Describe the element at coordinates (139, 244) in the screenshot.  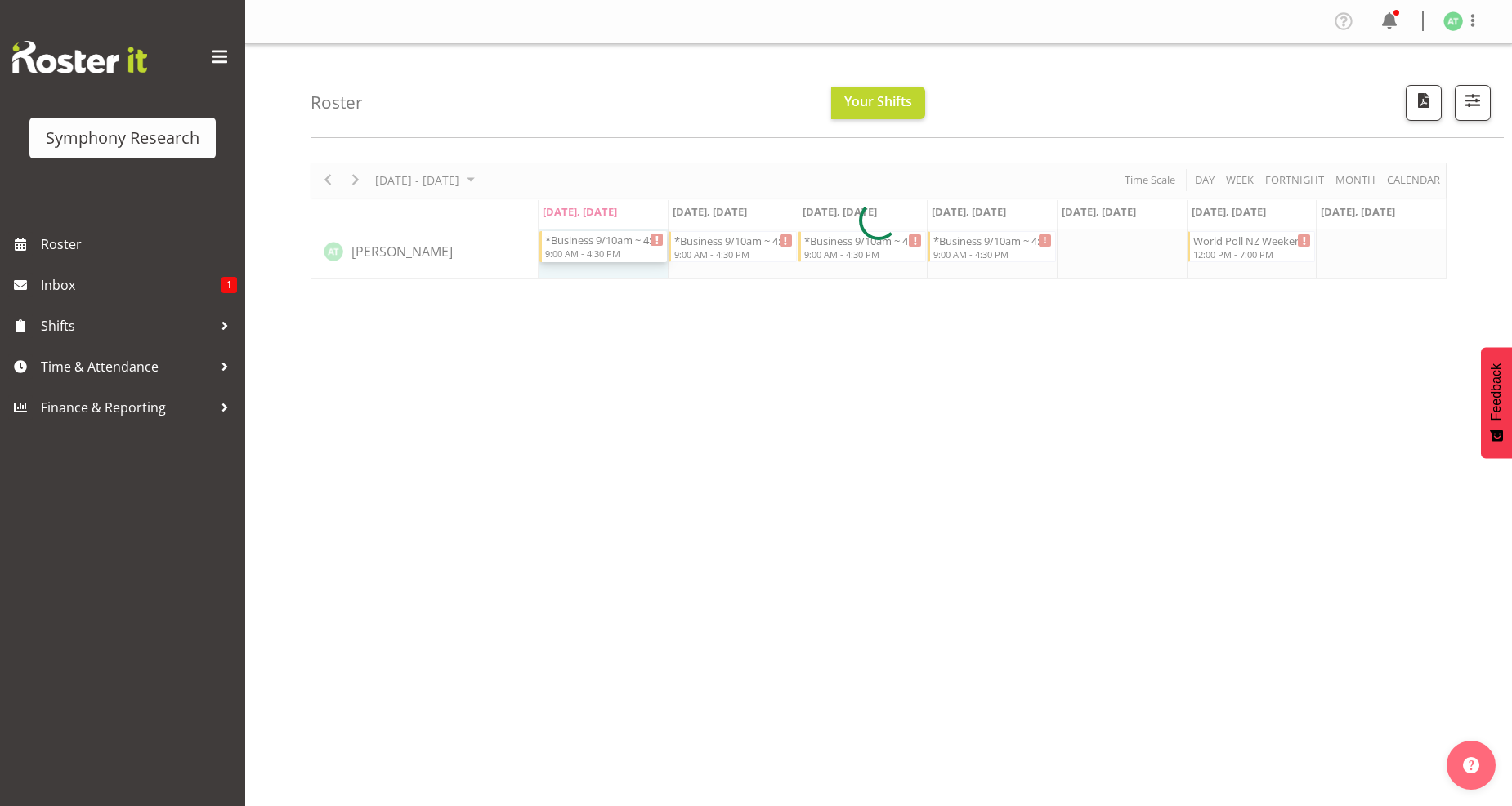
I see `span: Roster` at that location.